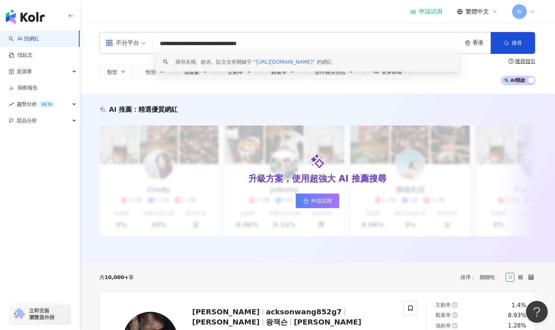  Describe the element at coordinates (19, 314) in the screenshot. I see `img: chrome extension` at that location.